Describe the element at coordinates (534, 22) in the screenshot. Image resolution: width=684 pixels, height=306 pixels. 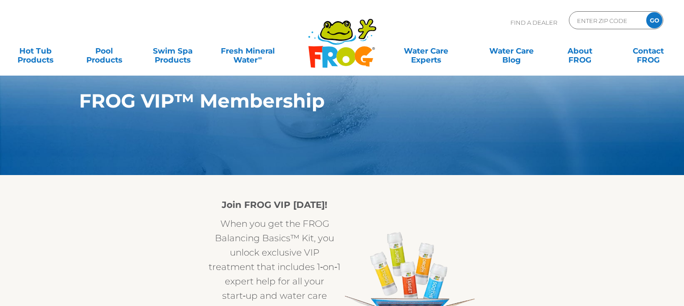
I see `p: Find A Dealer` at that location.